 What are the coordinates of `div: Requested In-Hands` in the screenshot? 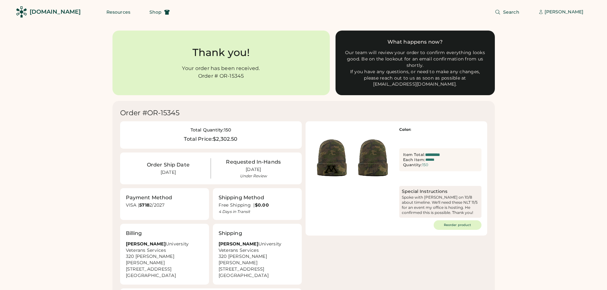 It's located at (253, 162).